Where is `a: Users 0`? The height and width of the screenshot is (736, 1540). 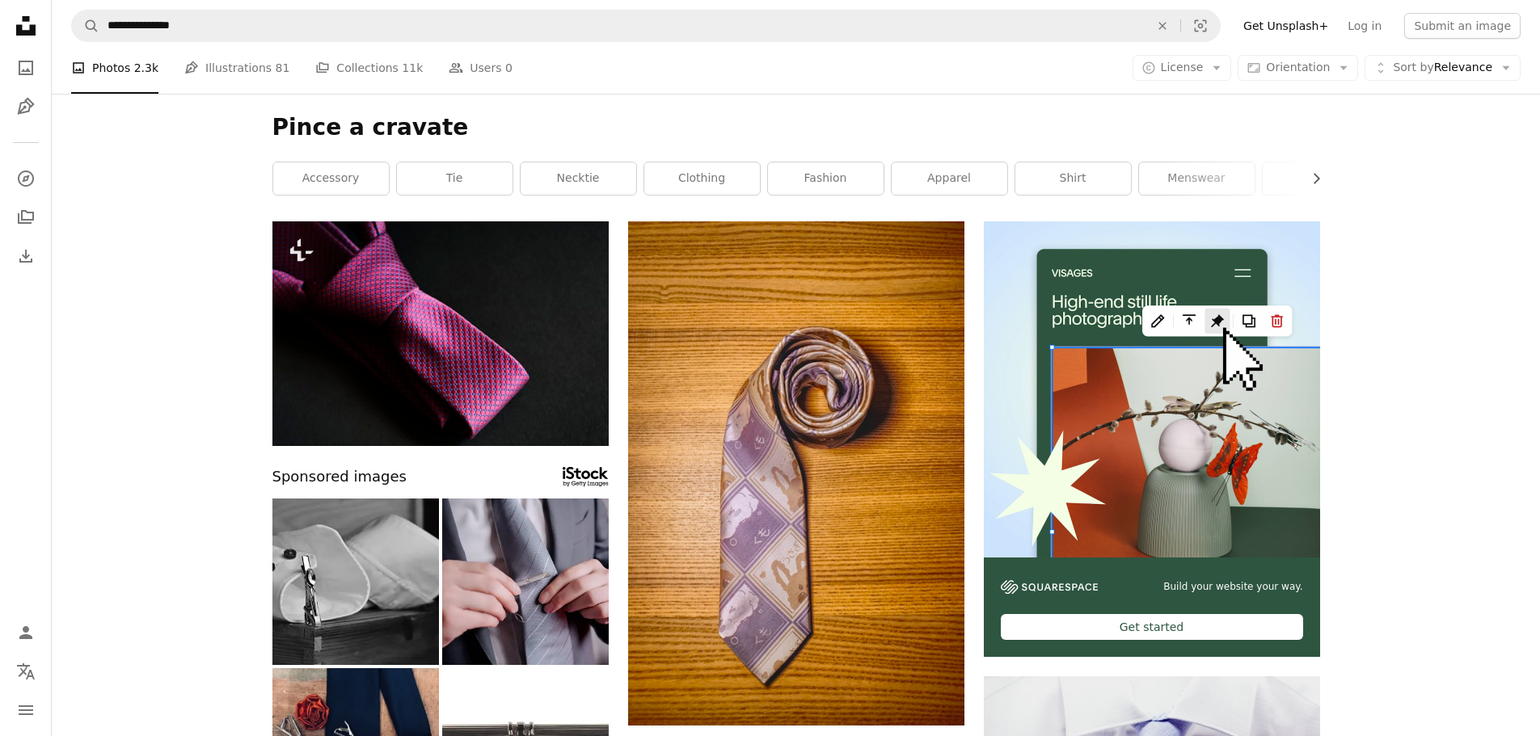 a: Users 0 is located at coordinates (480, 68).